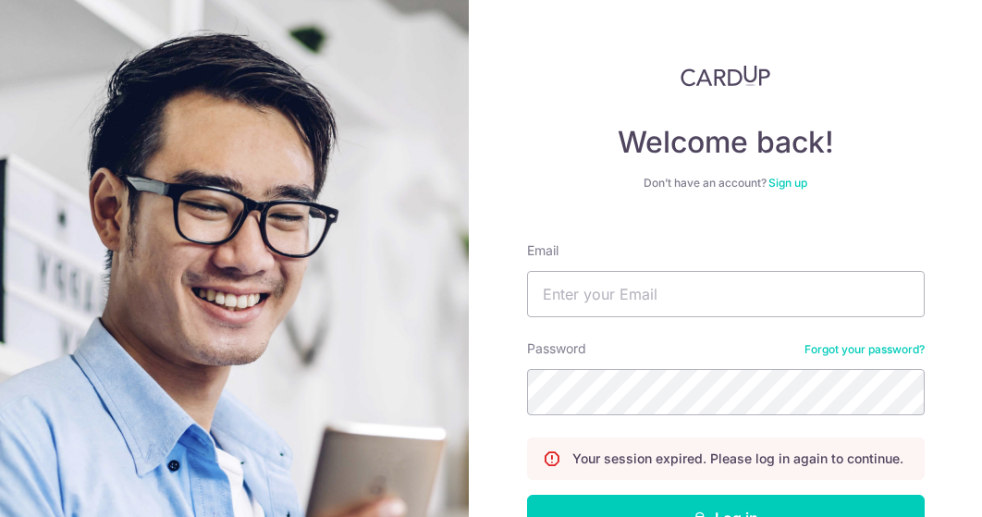 The width and height of the screenshot is (982, 517). Describe the element at coordinates (726, 183) in the screenshot. I see `div: Don’t have an account?` at that location.